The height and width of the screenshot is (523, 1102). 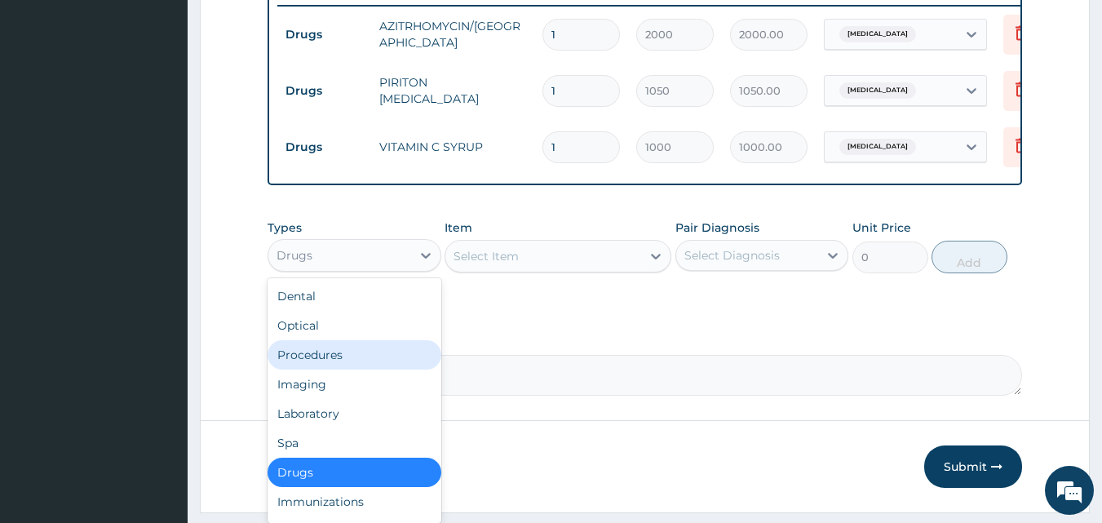 I want to click on div: Imaging, so click(x=354, y=384).